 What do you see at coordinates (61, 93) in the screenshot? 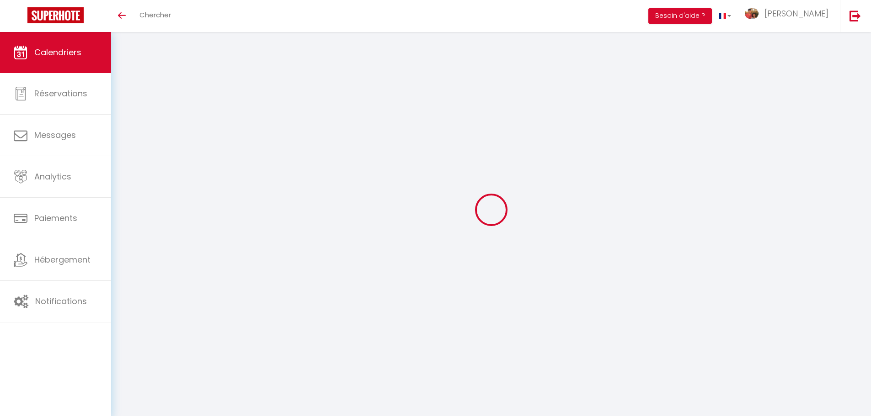
I see `span: Réservations` at bounding box center [61, 93].